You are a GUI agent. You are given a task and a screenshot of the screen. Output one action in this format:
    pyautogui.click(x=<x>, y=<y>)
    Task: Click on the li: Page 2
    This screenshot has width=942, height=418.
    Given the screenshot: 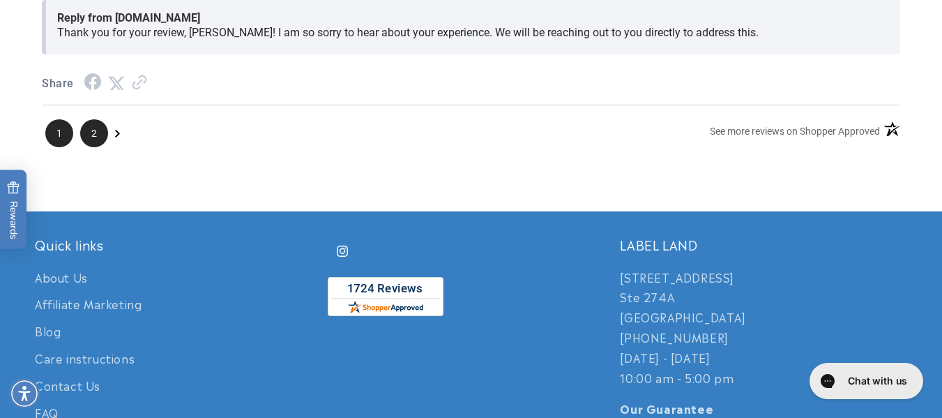 What is the action you would take?
    pyautogui.click(x=94, y=133)
    